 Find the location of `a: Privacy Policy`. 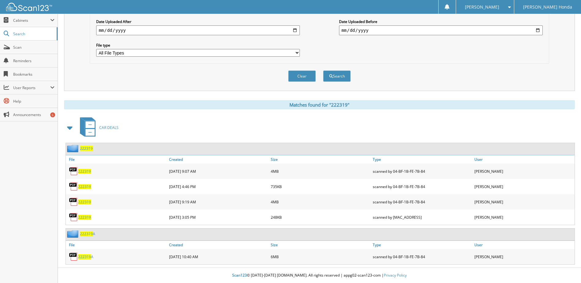

a: Privacy Policy is located at coordinates (395, 275).